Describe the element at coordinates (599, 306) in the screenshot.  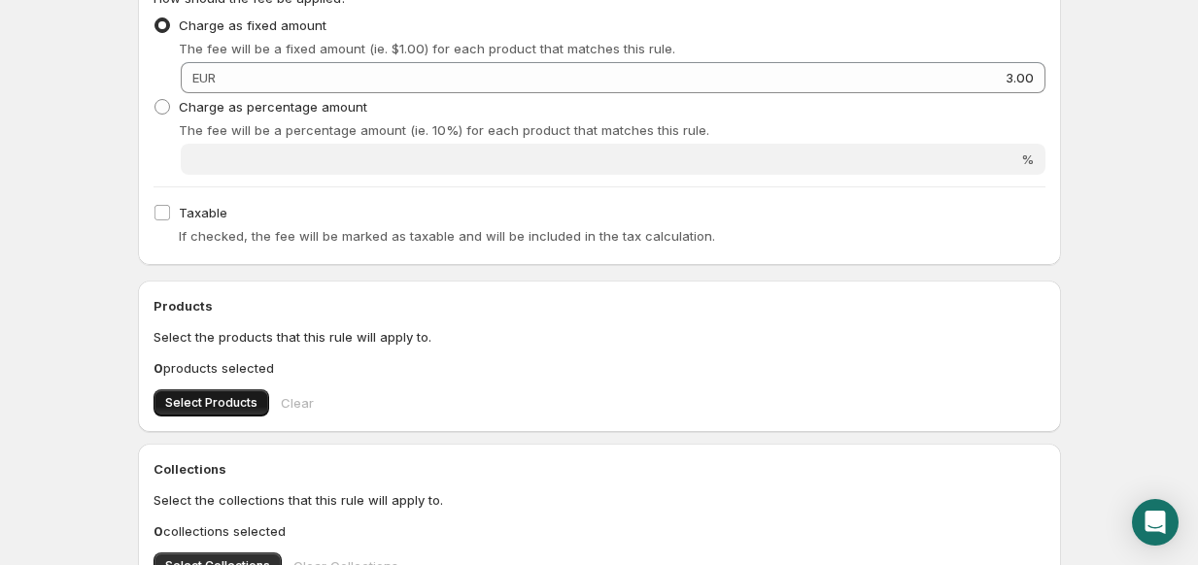
I see `h2: Products` at that location.